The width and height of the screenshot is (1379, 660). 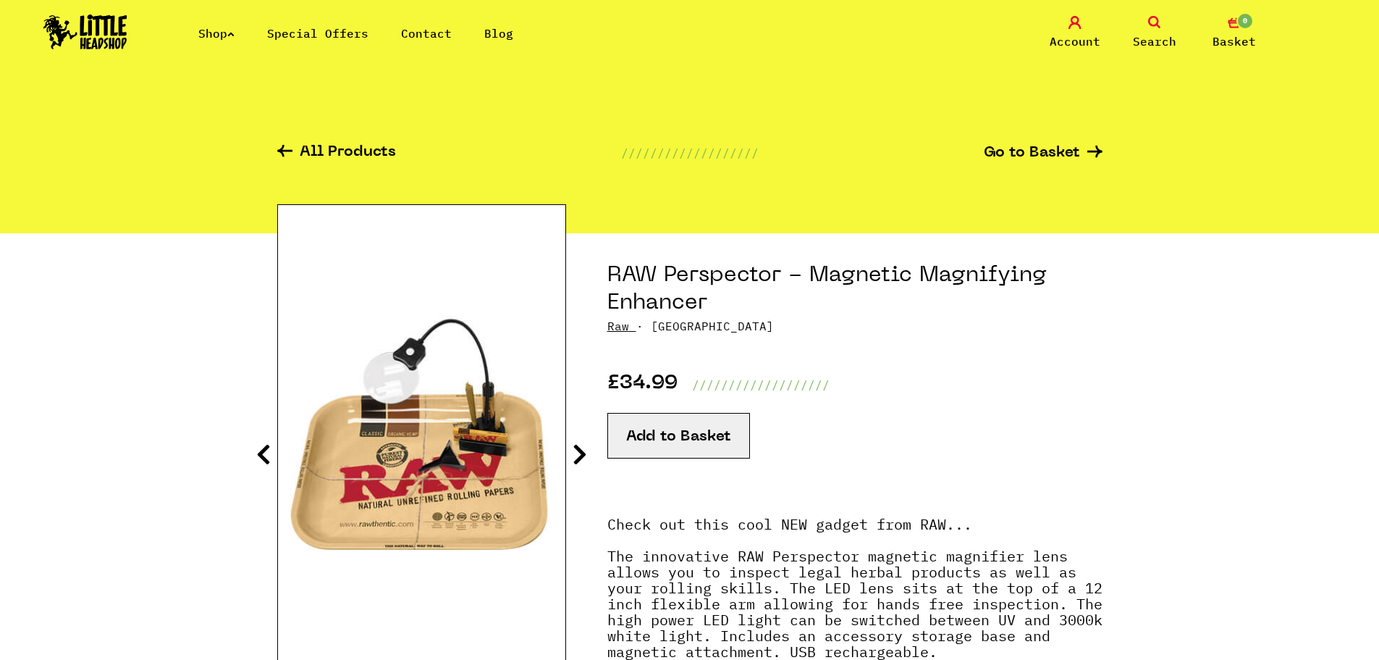 I want to click on a: 0 Basket, so click(x=1234, y=33).